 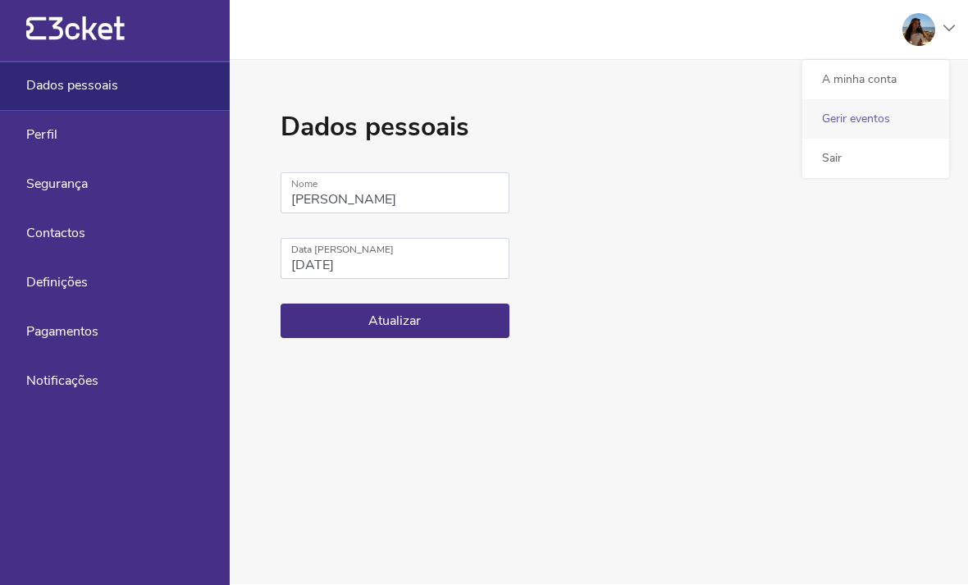 I want to click on div: Gerir eventos, so click(x=875, y=119).